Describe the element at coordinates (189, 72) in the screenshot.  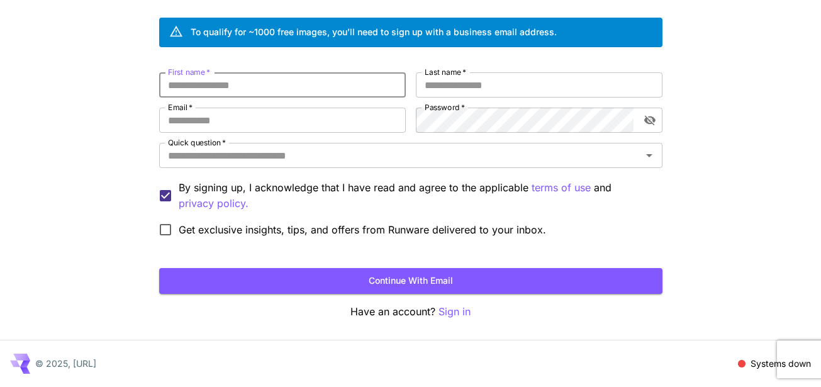
I see `label: First name` at that location.